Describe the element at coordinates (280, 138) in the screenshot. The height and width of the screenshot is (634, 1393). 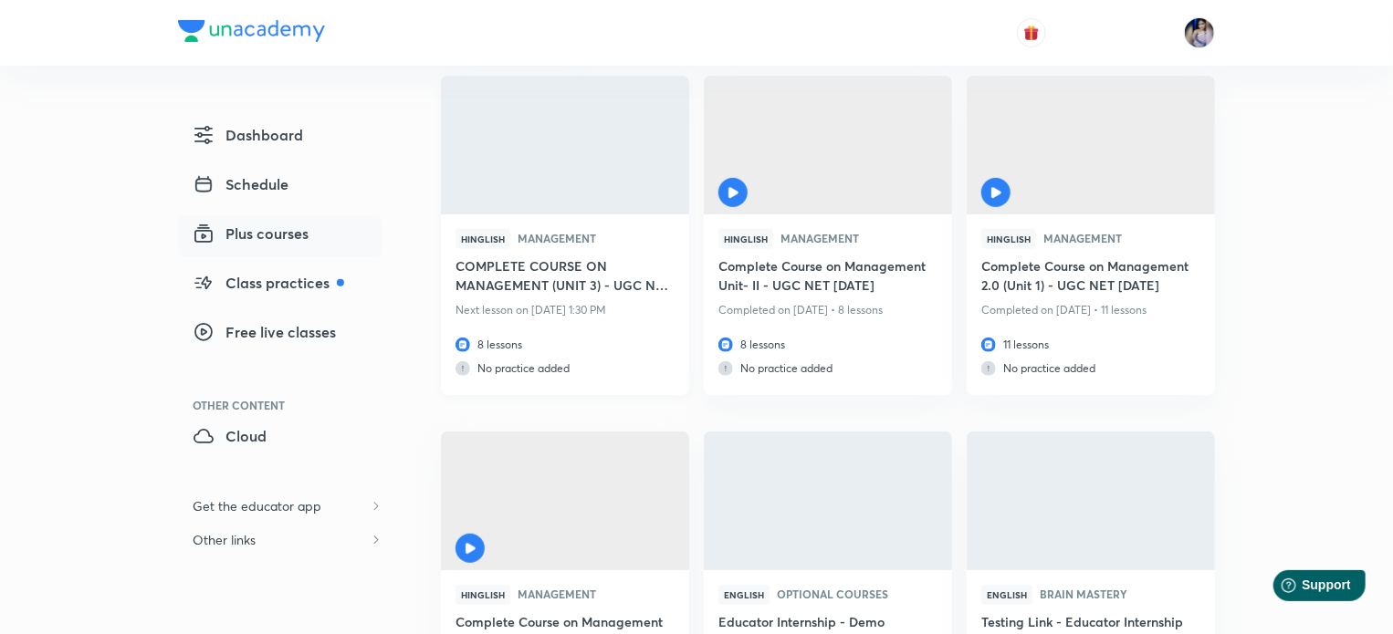
I see `a: Dashboard` at that location.